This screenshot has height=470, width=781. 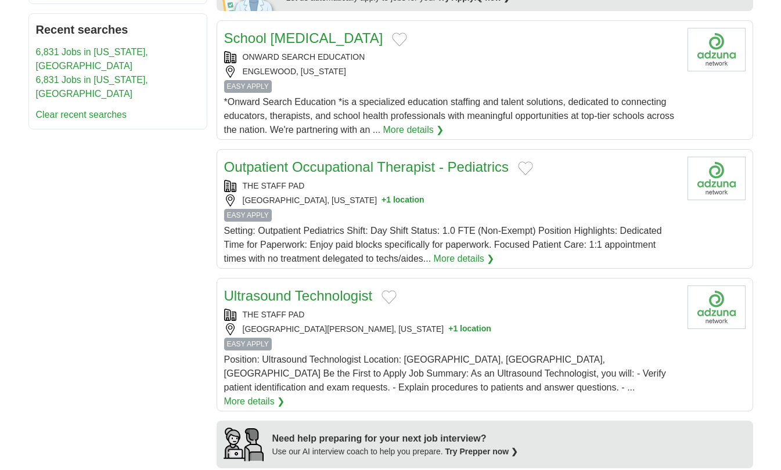 What do you see at coordinates (482, 452) in the screenshot?
I see `a: Try Prepper now ❯` at bounding box center [482, 452].